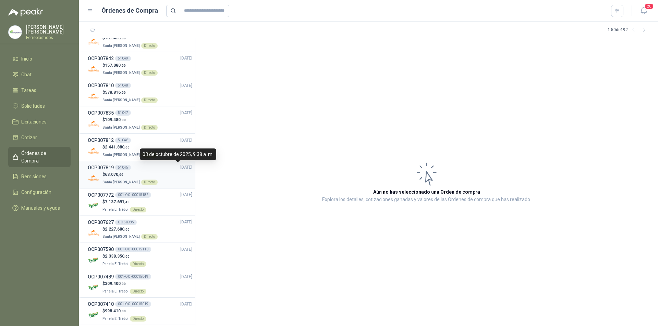  What do you see at coordinates (127, 202) in the screenshot?
I see `span: ,40` at bounding box center [127, 202].